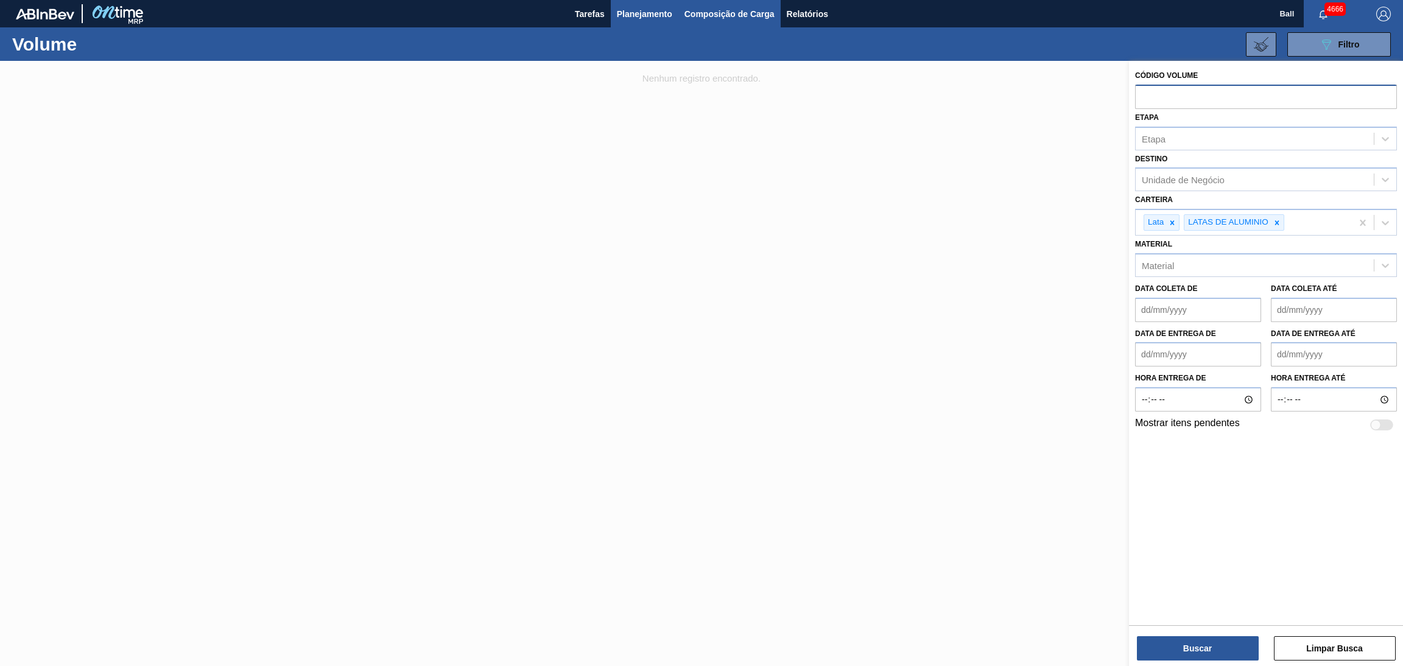 Image resolution: width=1403 pixels, height=666 pixels. Describe the element at coordinates (1227, 222) in the screenshot. I see `div: LATAS DE ALUMINIO` at that location.